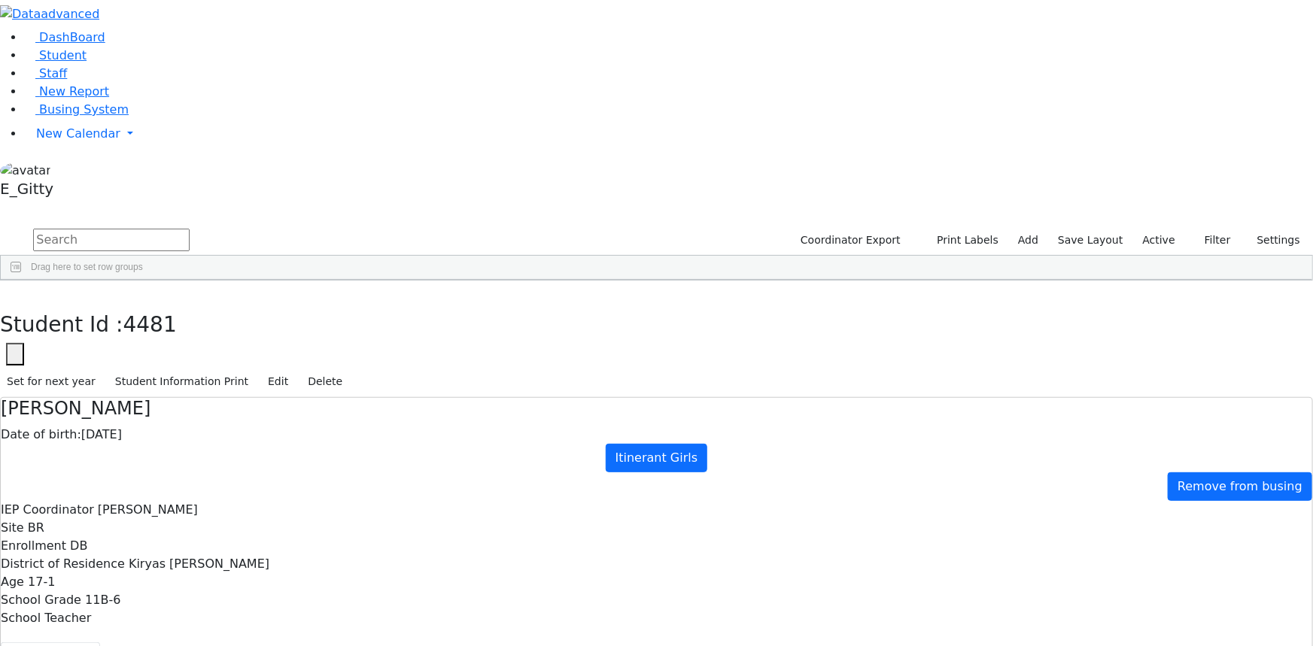  What do you see at coordinates (181, 381) in the screenshot?
I see `button: Student Information Print` at bounding box center [181, 381].